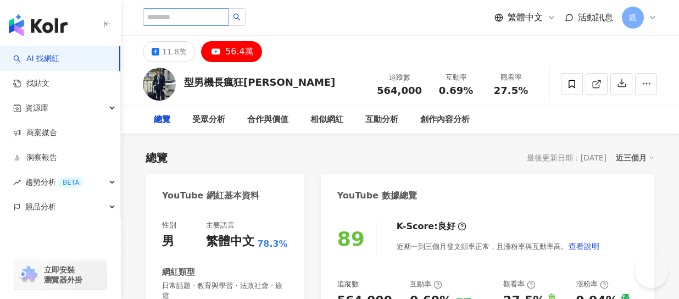  I want to click on div: 相似網紅, so click(327, 120).